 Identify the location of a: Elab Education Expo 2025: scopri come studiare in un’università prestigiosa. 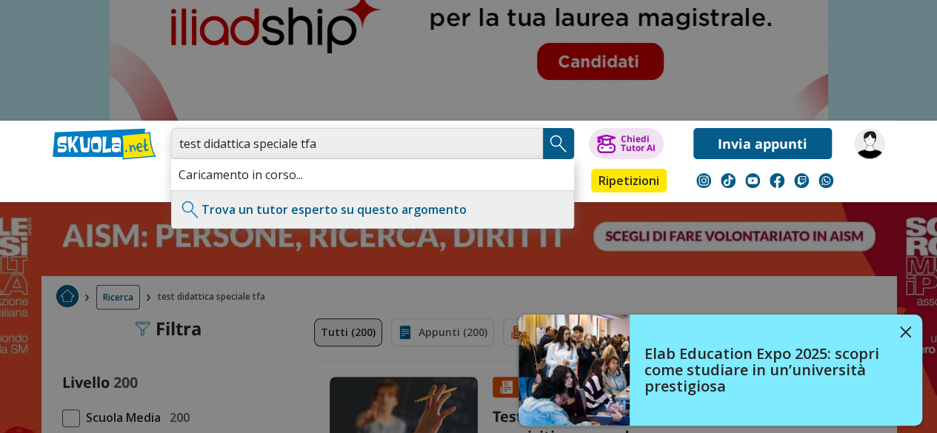
(720, 371).